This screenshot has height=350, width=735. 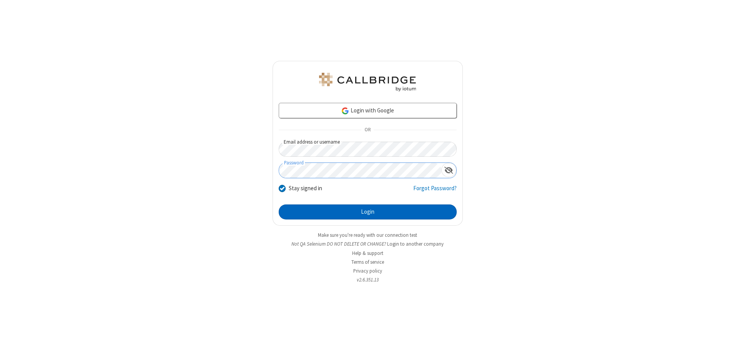 What do you see at coordinates (368, 270) in the screenshot?
I see `a: Privacy policy` at bounding box center [368, 270].